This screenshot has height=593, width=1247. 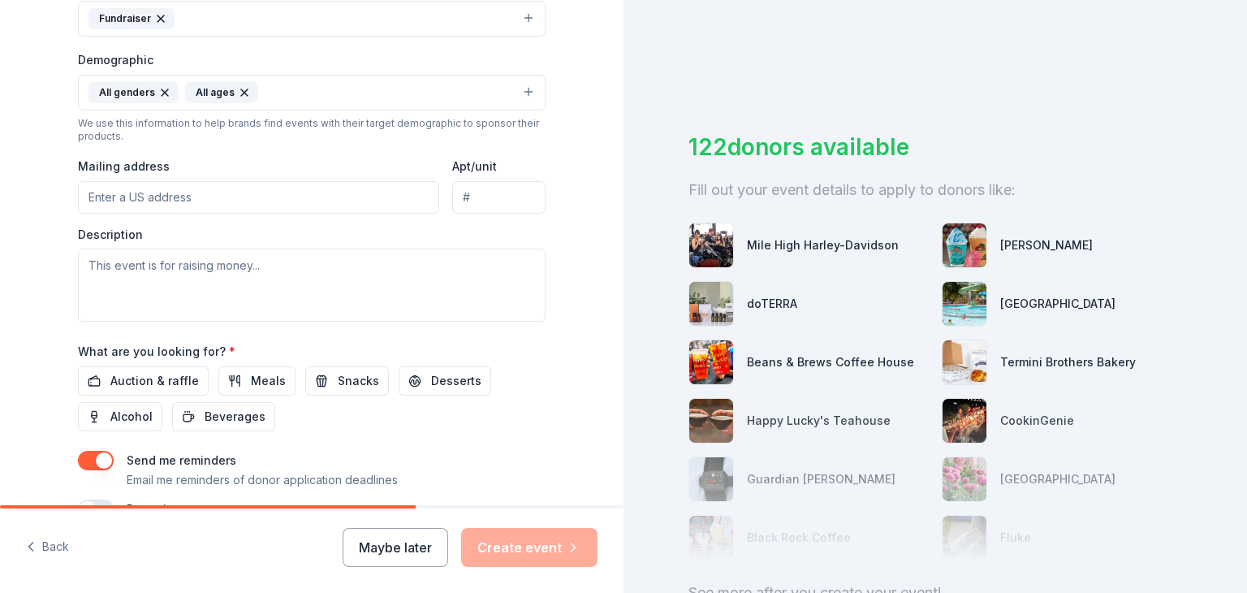 I want to click on button: Auction & raffle, so click(x=143, y=381).